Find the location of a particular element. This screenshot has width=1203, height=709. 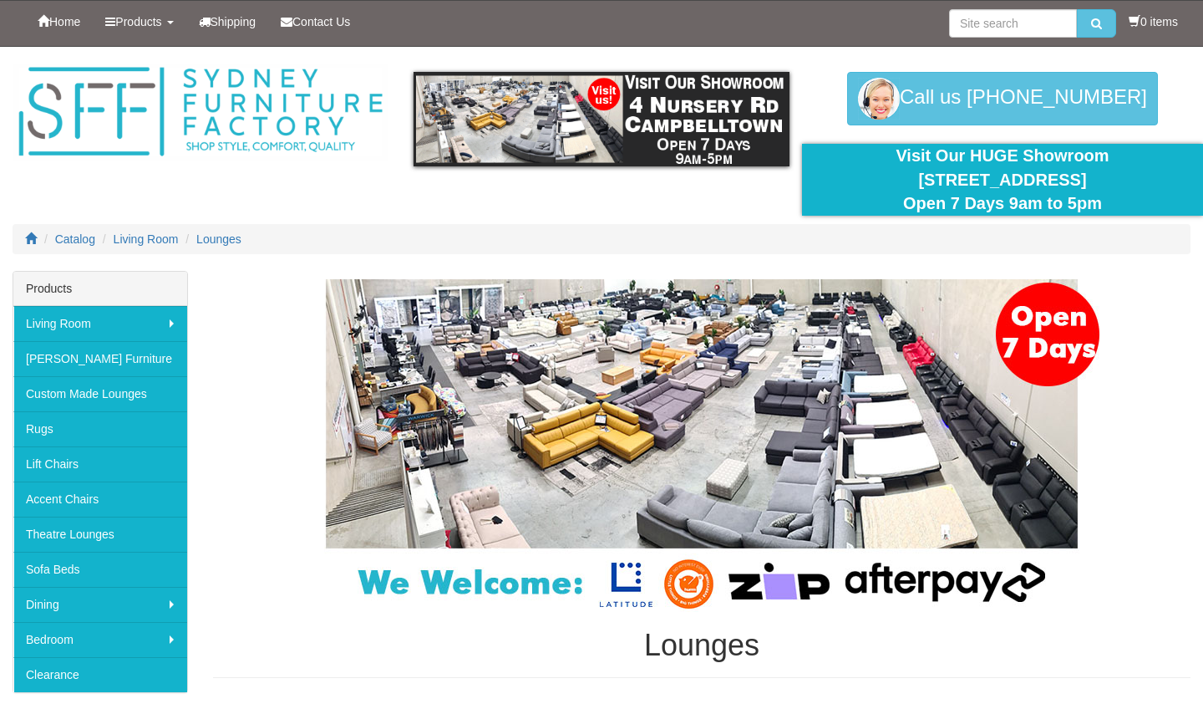

a: Shipping is located at coordinates (227, 22).